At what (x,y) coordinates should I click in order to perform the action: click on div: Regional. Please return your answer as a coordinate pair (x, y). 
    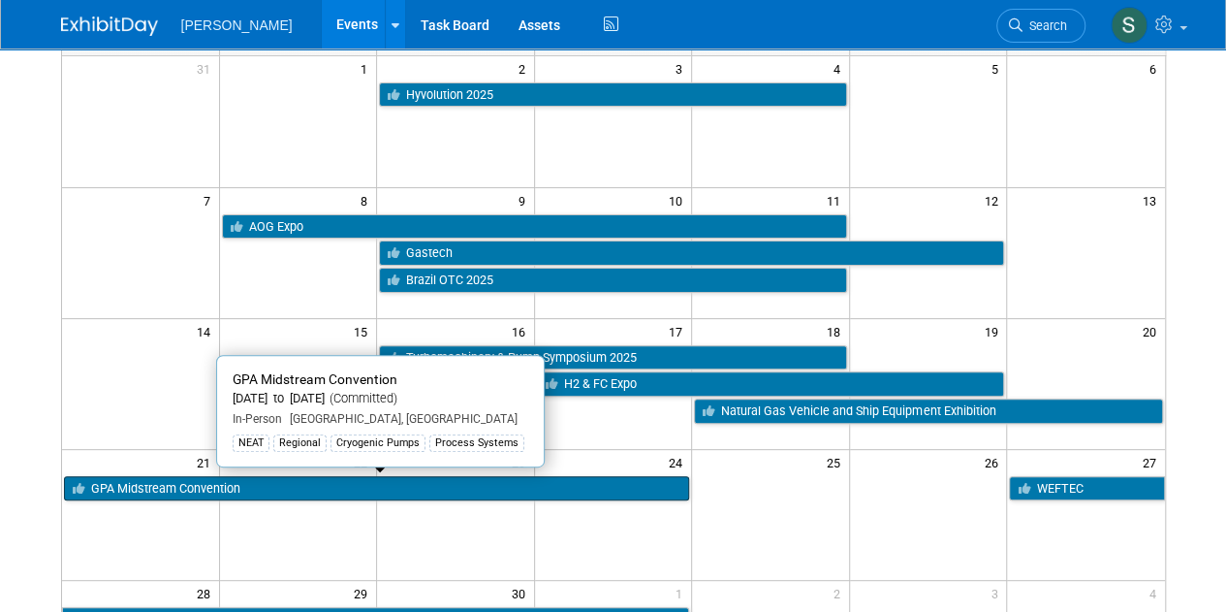
    Looking at the image, I should click on (300, 443).